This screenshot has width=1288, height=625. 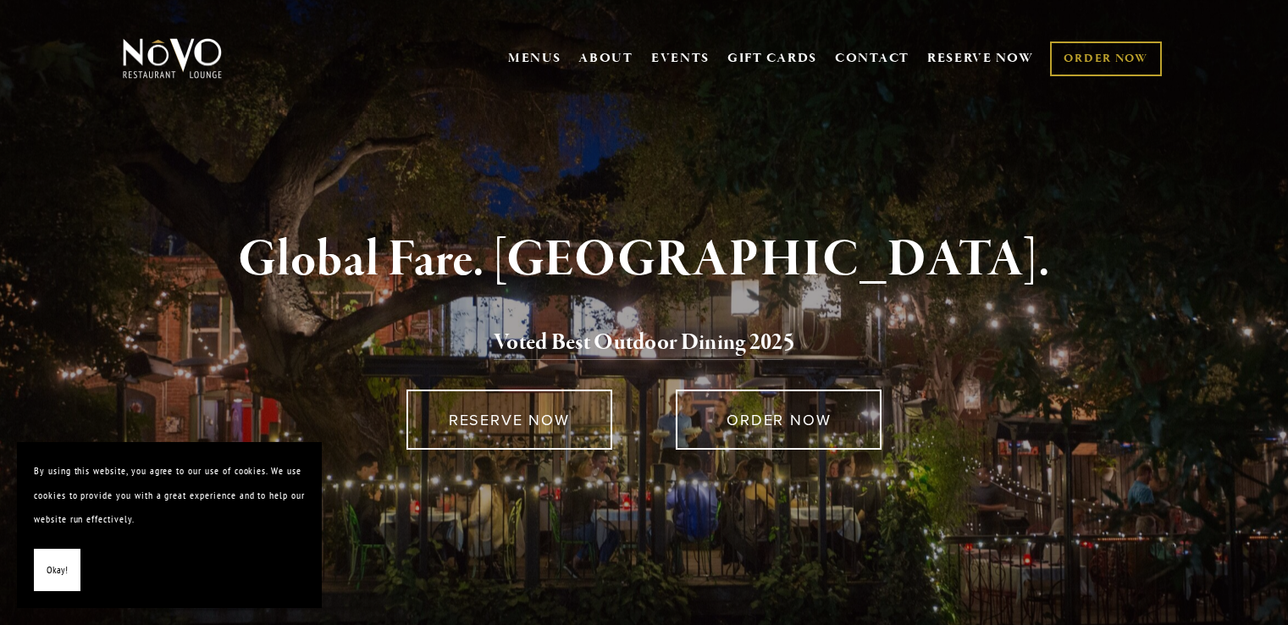 I want to click on section: Cookie banner, so click(x=169, y=525).